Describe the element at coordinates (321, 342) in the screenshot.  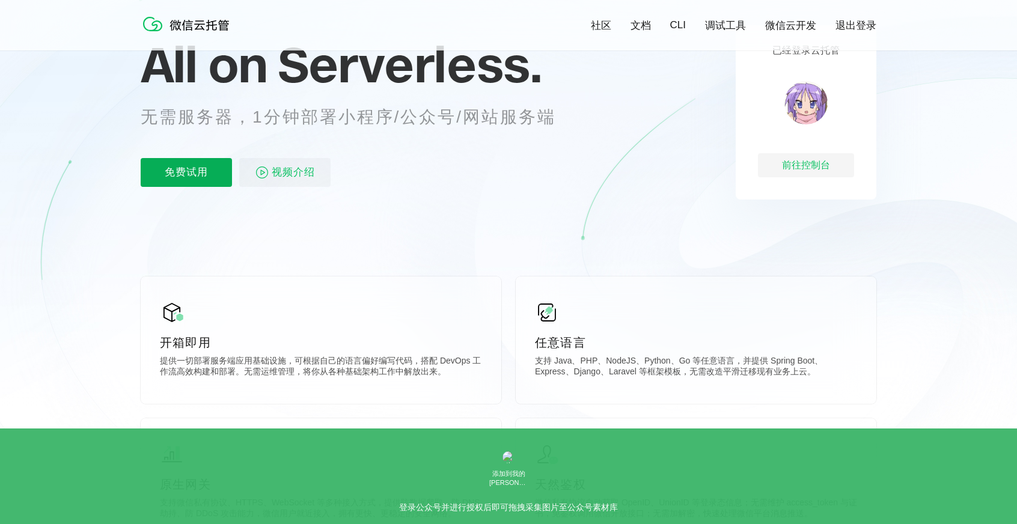
I see `p: 开箱即用` at that location.